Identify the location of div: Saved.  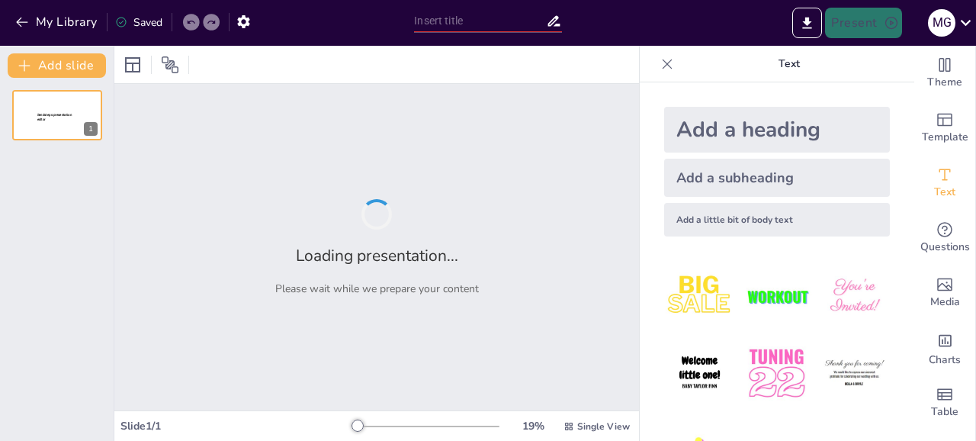
(139, 22).